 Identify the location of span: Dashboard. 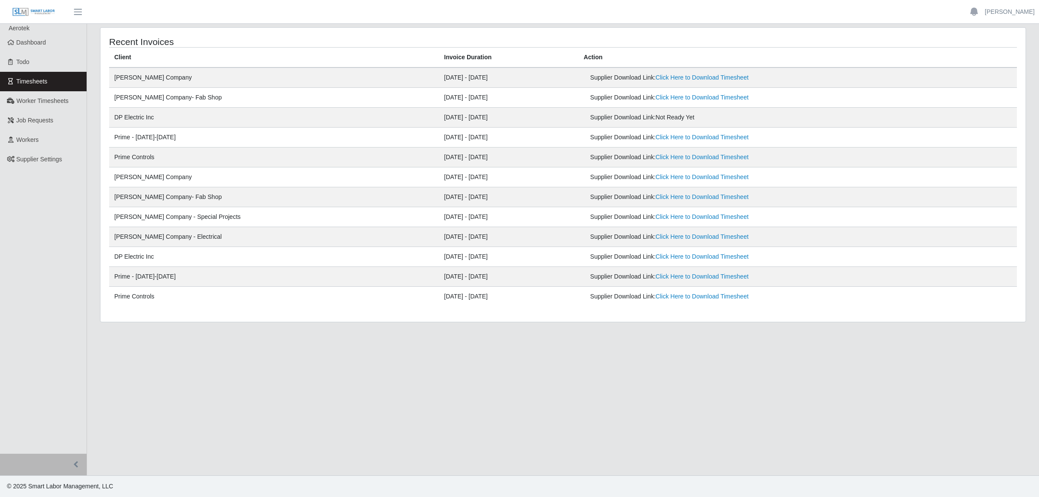
(31, 42).